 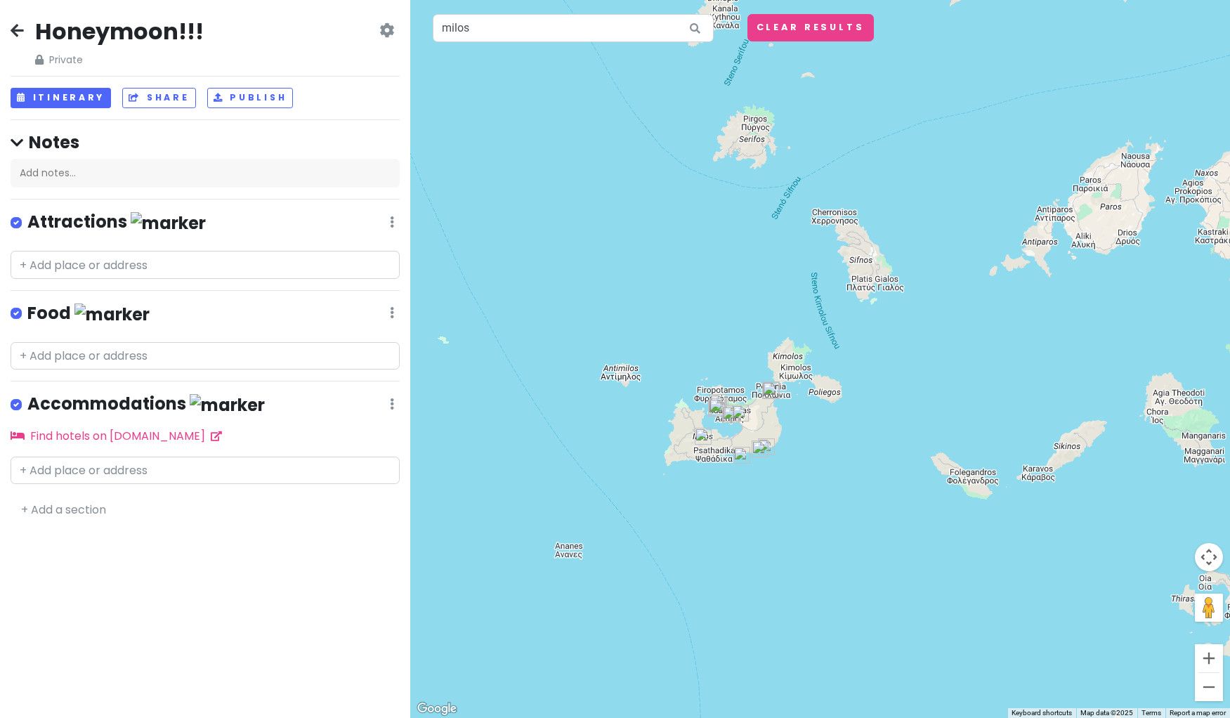 What do you see at coordinates (117, 222) in the screenshot?
I see `h4: Attractions` at bounding box center [117, 222].